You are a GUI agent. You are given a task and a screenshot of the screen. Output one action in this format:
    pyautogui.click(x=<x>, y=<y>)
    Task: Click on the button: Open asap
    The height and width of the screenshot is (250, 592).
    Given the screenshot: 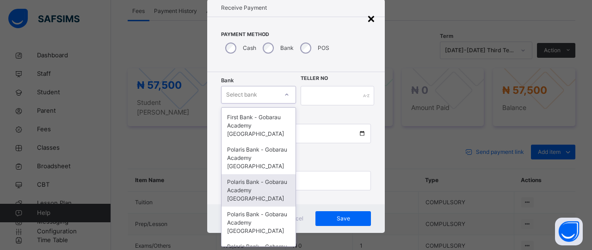 What is the action you would take?
    pyautogui.click(x=568, y=232)
    